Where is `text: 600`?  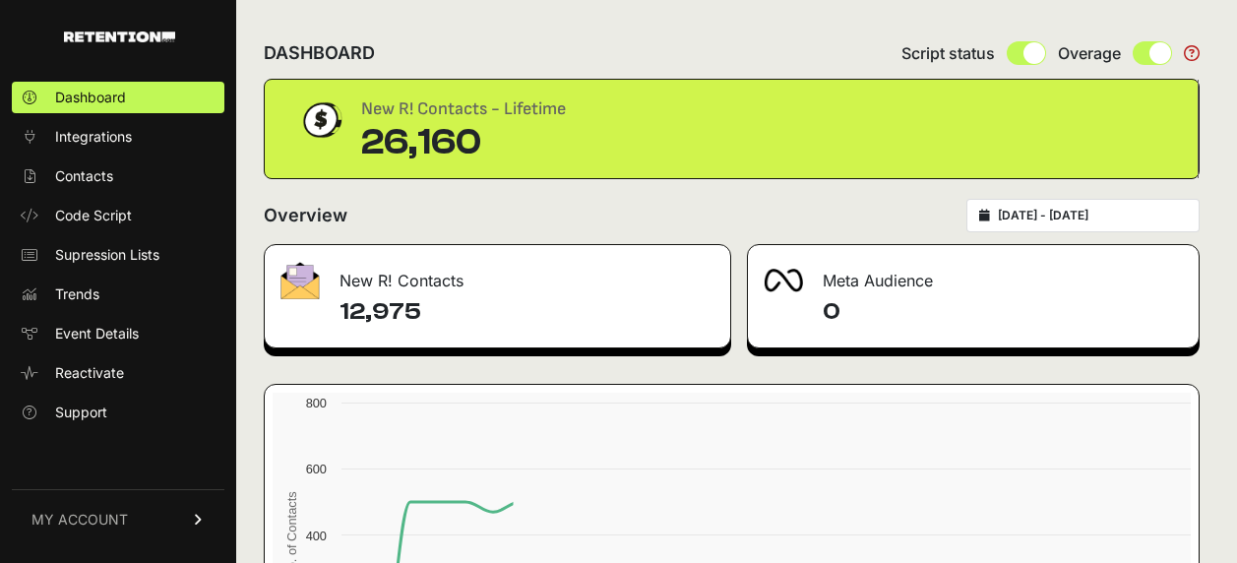 text: 600 is located at coordinates (316, 468).